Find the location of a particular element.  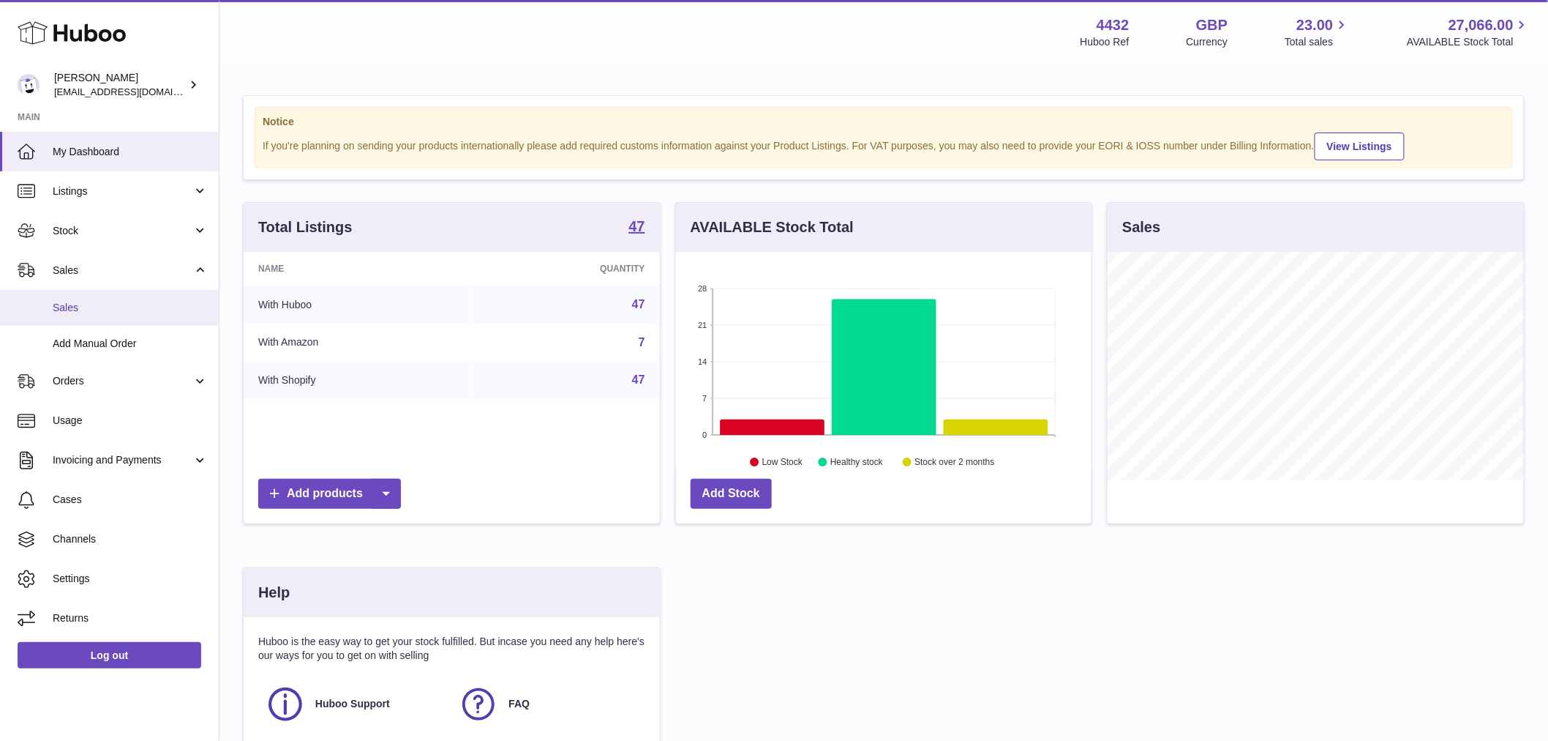

a: View Listings is located at coordinates (1360, 146).